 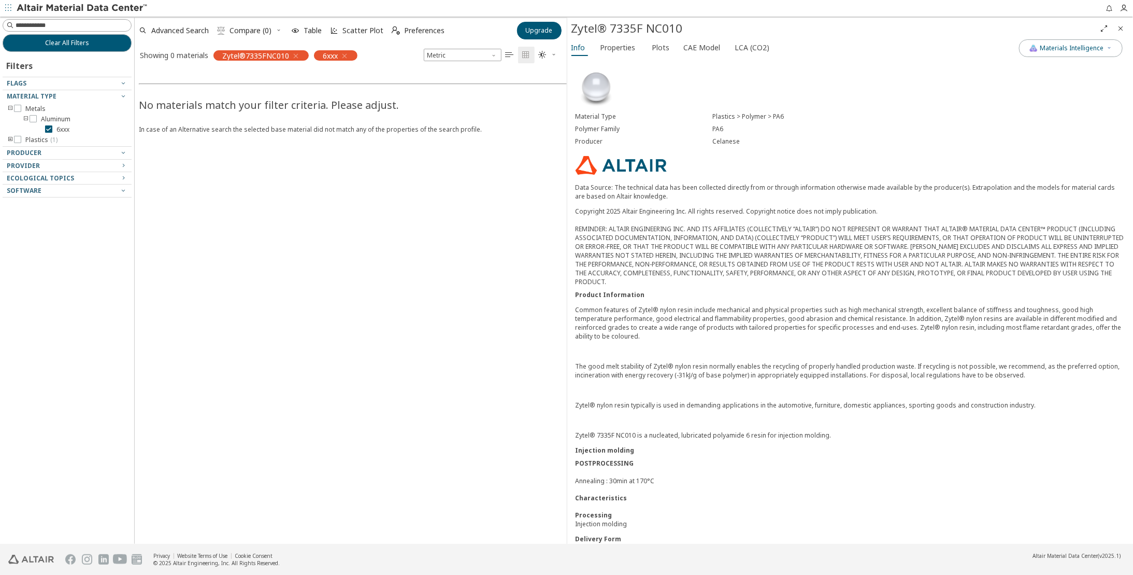 I want to click on span: Material Type, so click(x=32, y=96).